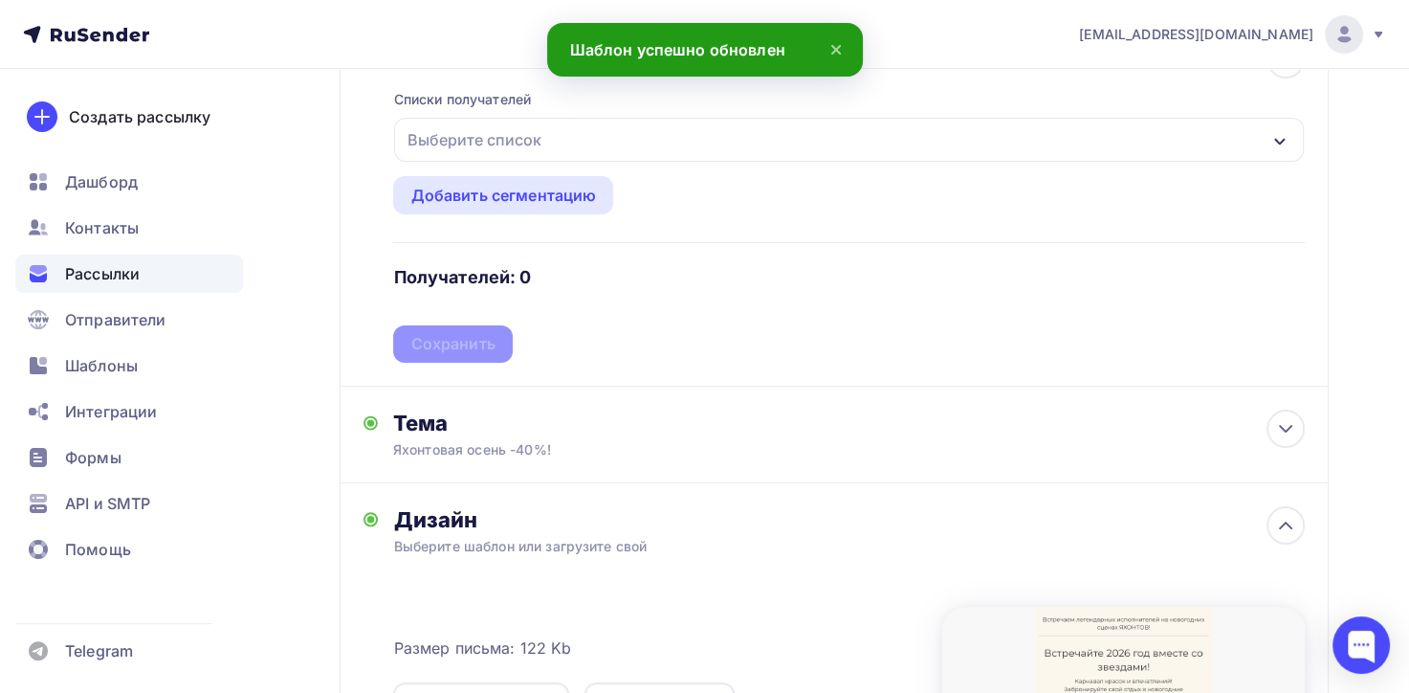 Image resolution: width=1409 pixels, height=693 pixels. I want to click on a: Дашборд, so click(129, 182).